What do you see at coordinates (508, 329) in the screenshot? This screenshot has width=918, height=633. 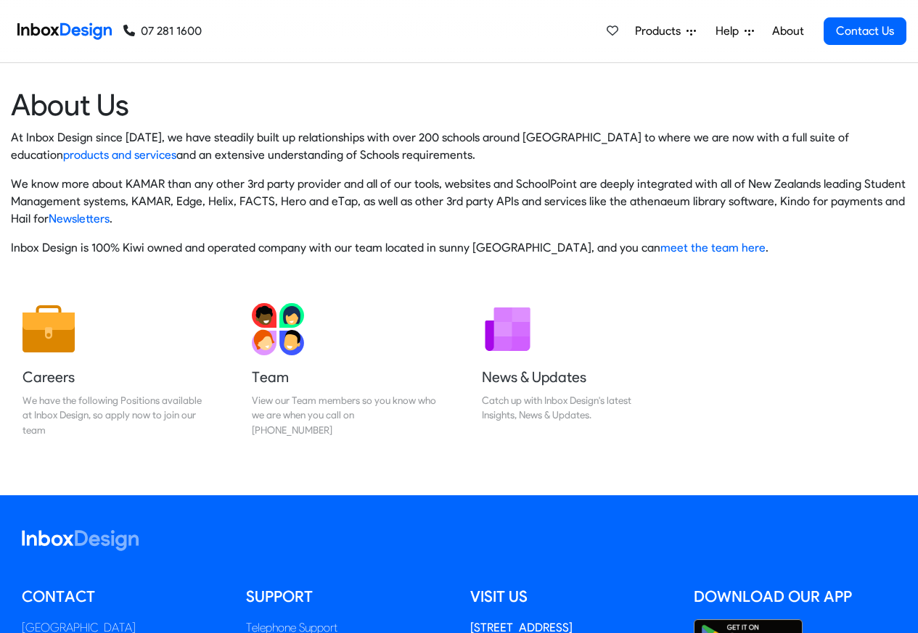 I see `img: 2022_01_12_icon_newsletter.svg` at bounding box center [508, 329].